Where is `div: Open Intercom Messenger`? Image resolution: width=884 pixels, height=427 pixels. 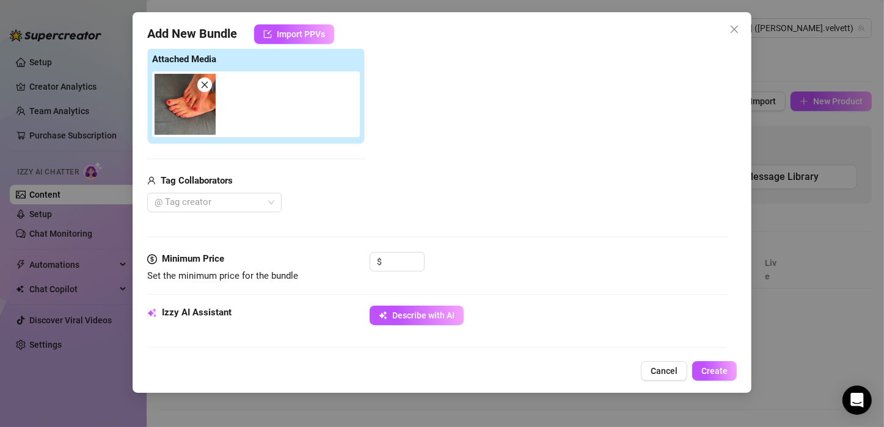 div: Open Intercom Messenger is located at coordinates (857, 401).